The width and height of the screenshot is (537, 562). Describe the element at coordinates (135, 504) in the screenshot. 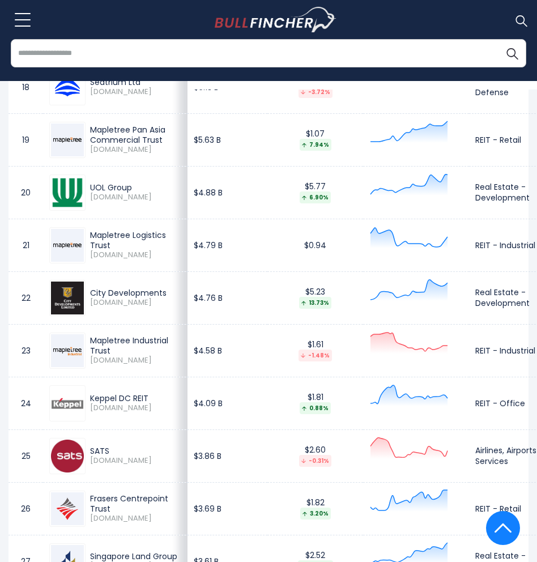

I see `div: Frasers Centrepoint Trust` at that location.